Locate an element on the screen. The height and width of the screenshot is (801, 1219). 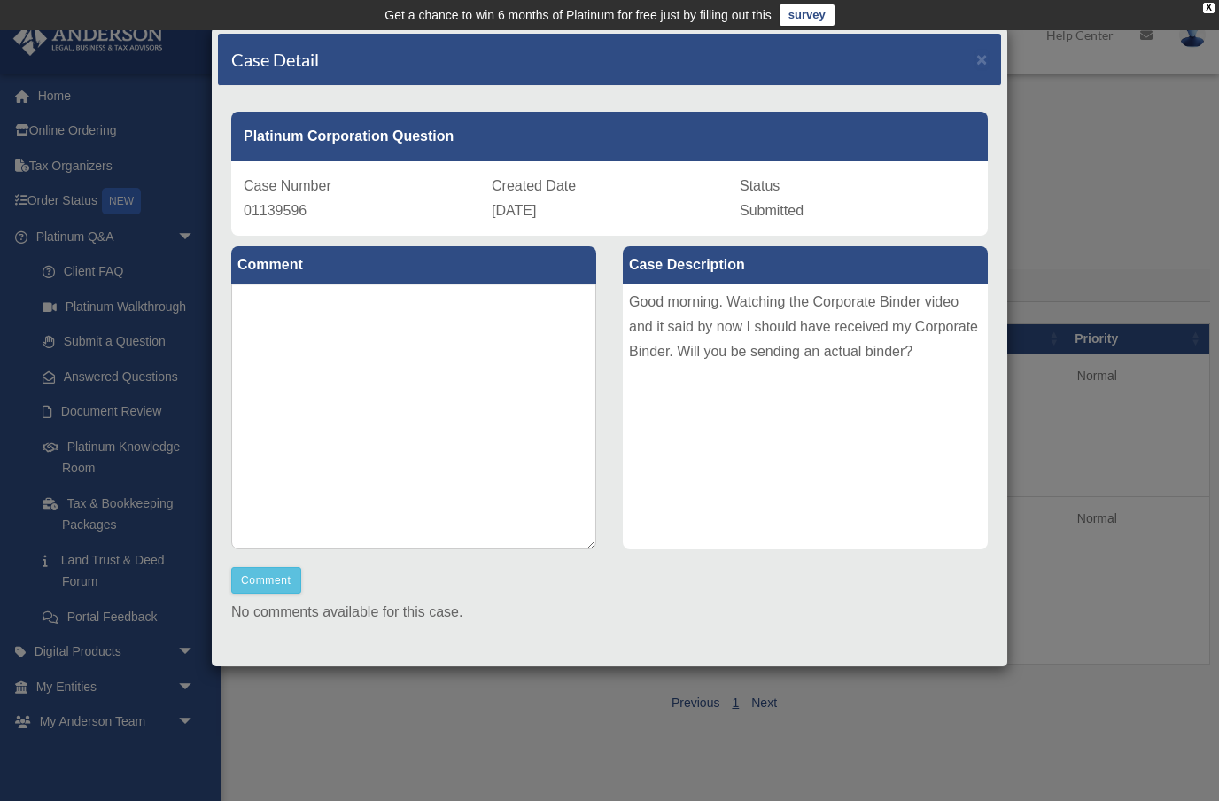
div: Get a chance to win 6 months of Platinum for free just by filling out this is located at coordinates (578, 15).